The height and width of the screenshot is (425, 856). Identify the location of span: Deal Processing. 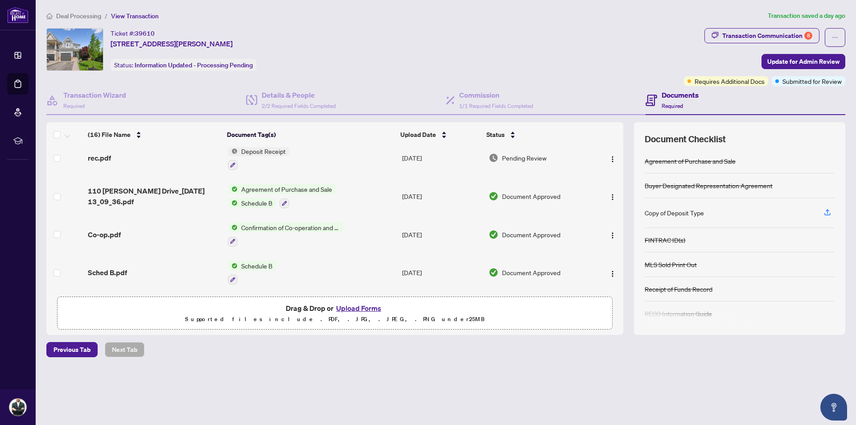
(78, 16).